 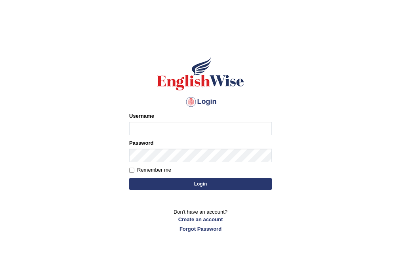 What do you see at coordinates (201, 102) in the screenshot?
I see `h4: Login` at bounding box center [201, 102].